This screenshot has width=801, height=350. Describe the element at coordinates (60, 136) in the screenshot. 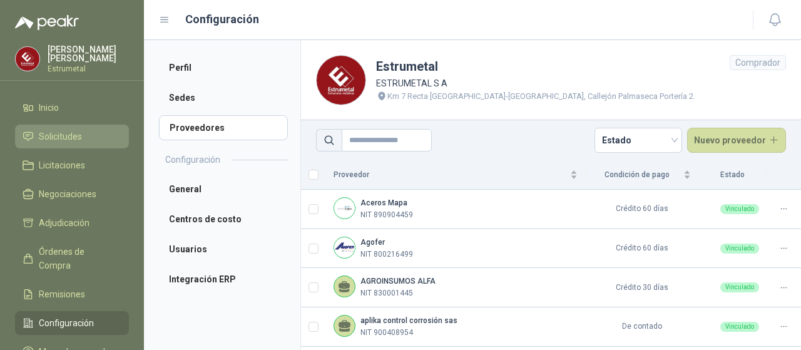

I see `span: Solicitudes` at that location.